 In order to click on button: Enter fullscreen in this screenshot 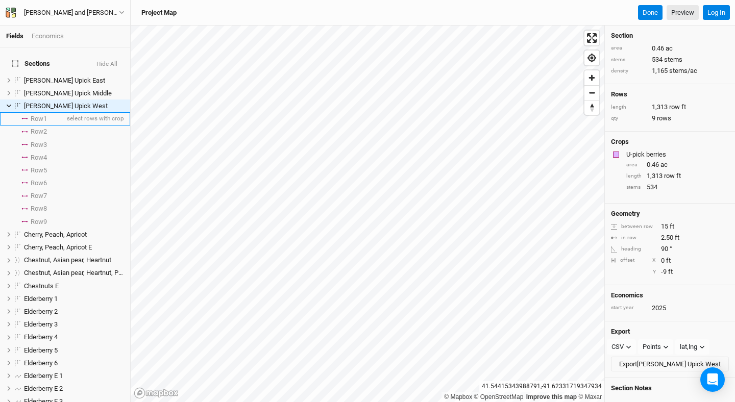, I will do `click(592, 38)`.